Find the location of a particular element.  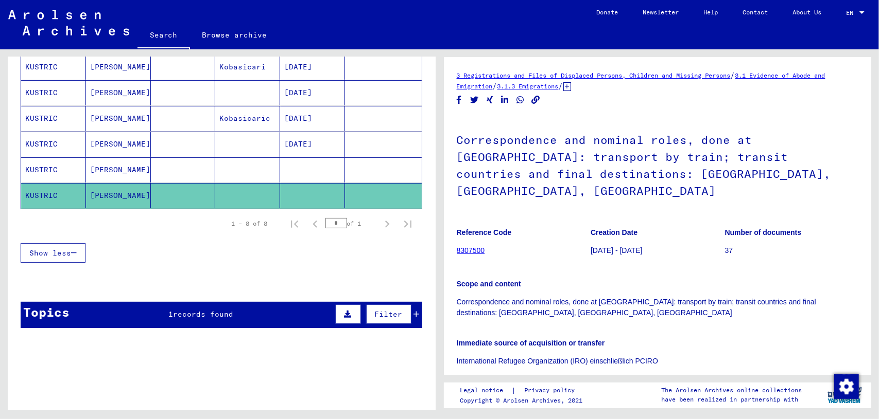

p: Copyright © Arolsen Archives, 2021 is located at coordinates (523, 401).